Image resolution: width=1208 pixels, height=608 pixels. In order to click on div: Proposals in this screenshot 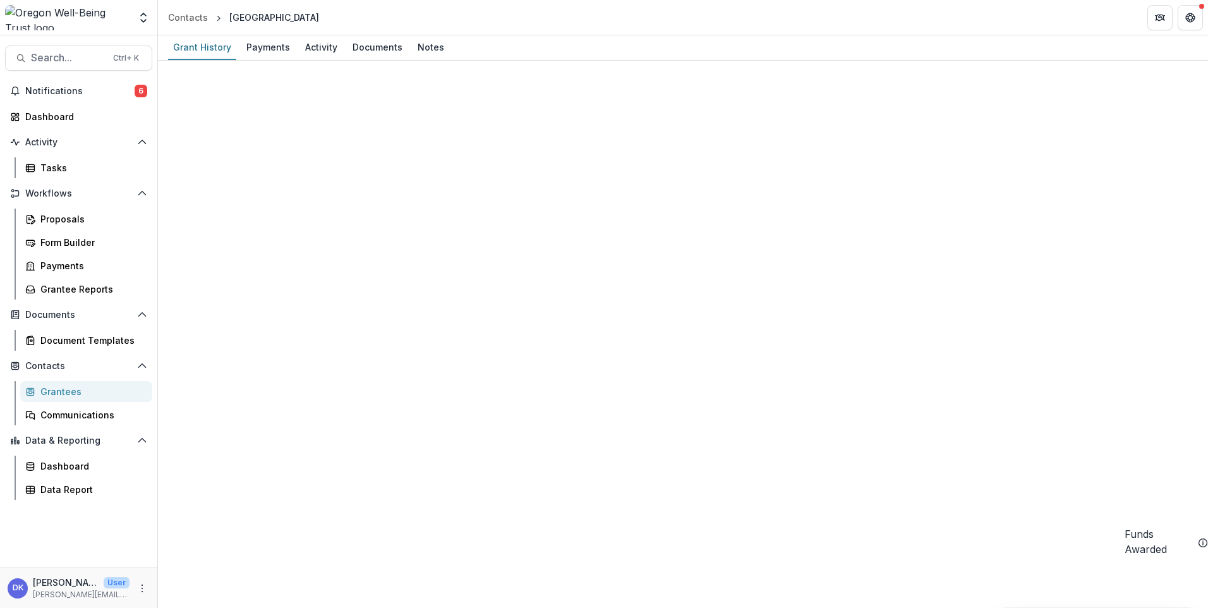, I will do `click(91, 219)`.